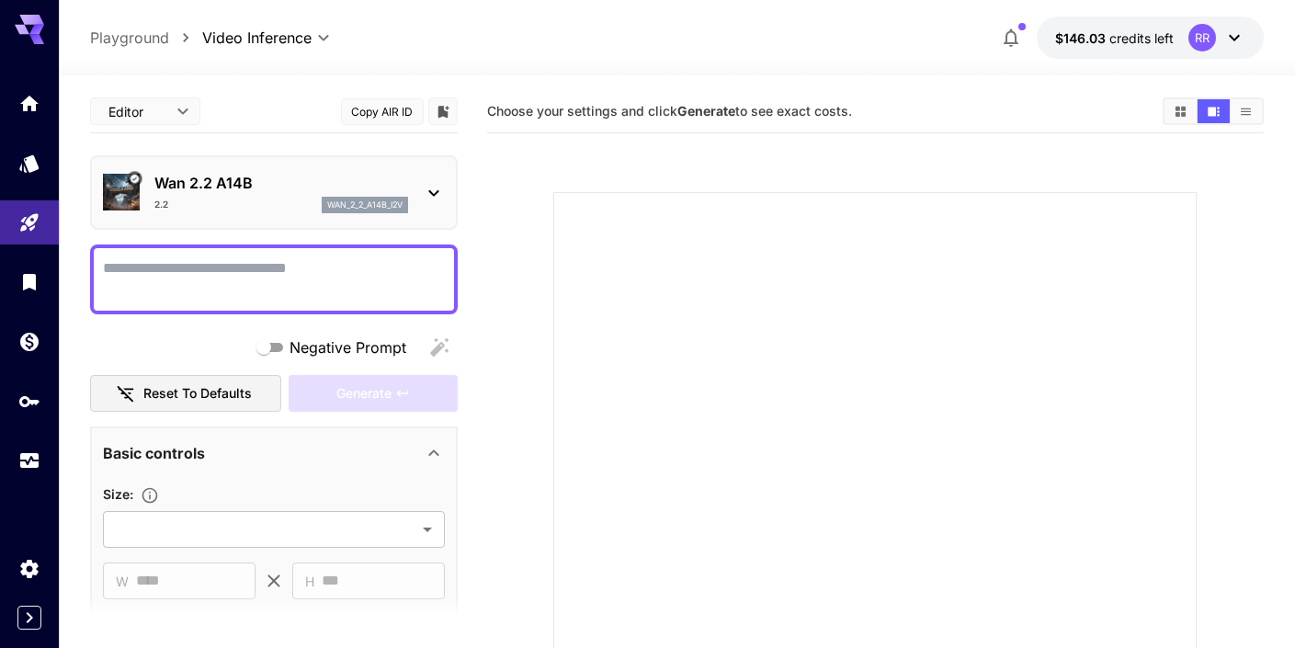  Describe the element at coordinates (310, 581) in the screenshot. I see `span: H` at that location.